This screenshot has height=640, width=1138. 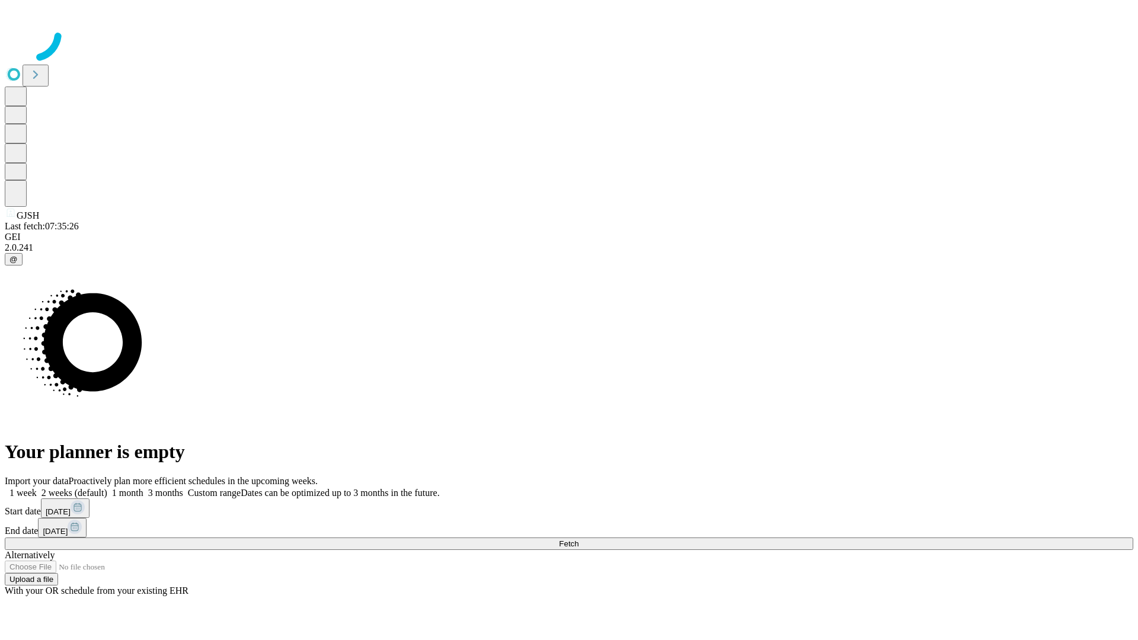 What do you see at coordinates (31, 579) in the screenshot?
I see `button: Upload a file` at bounding box center [31, 579].